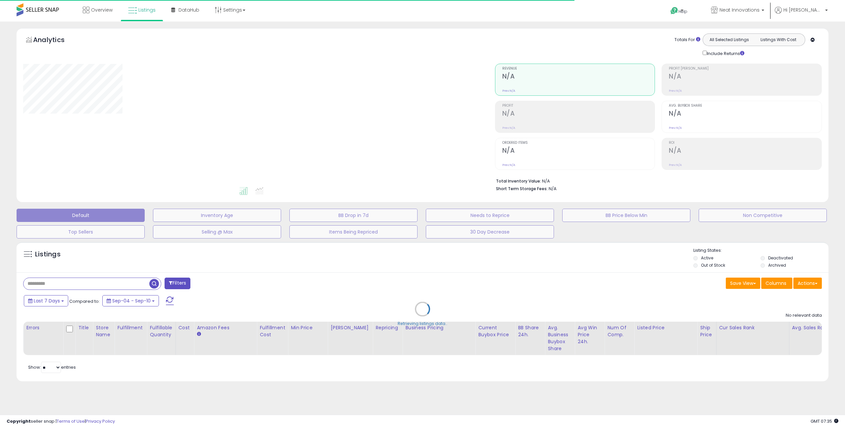 This screenshot has width=845, height=428. Describe the element at coordinates (745, 106) in the screenshot. I see `span: Avg. Buybox Share` at that location.